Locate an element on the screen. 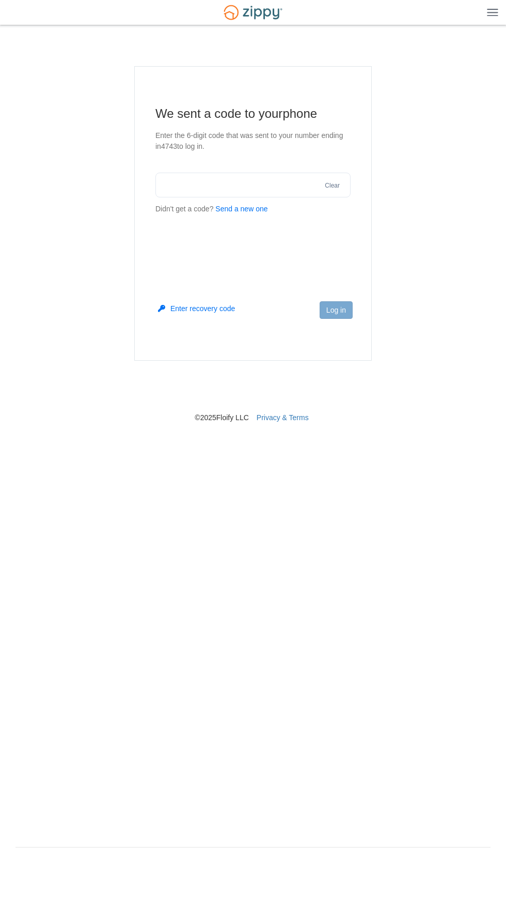 This screenshot has height=908, width=506. p: Enter the 6-digit code that was sent to your number ending in 4743 to log in. is located at coordinates (253, 141).